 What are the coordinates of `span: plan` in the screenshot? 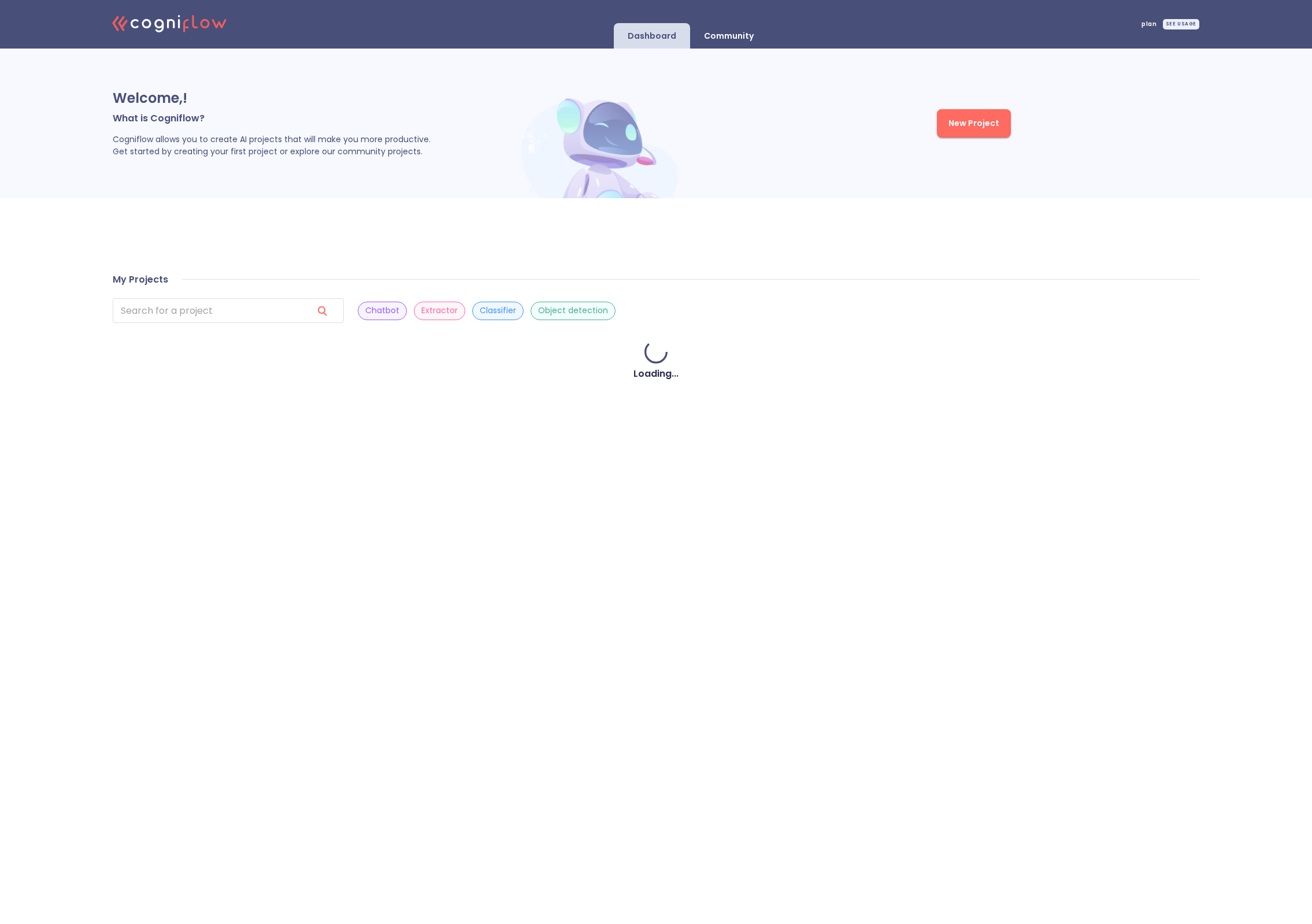 It's located at (1149, 24).